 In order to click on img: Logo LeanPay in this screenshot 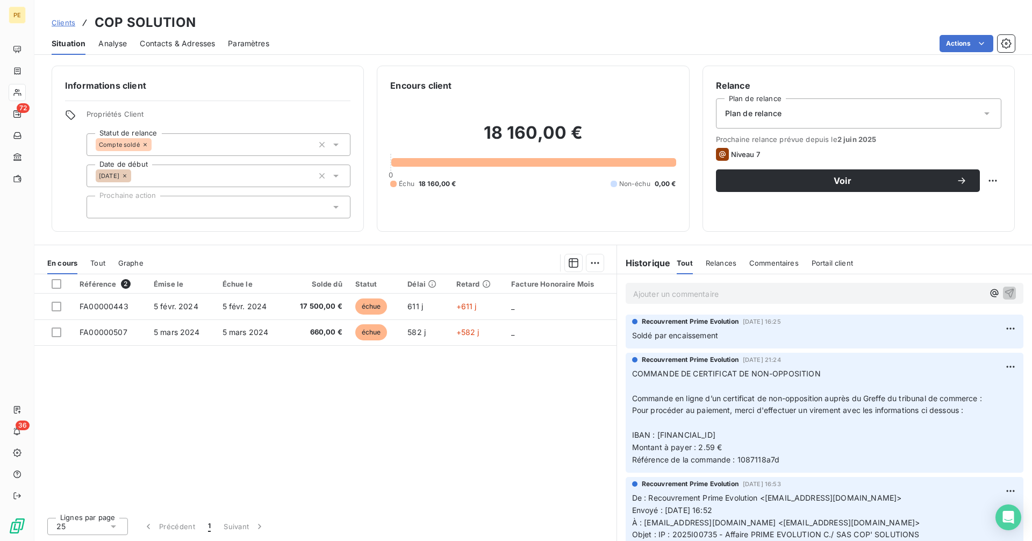, I will do `click(17, 526)`.